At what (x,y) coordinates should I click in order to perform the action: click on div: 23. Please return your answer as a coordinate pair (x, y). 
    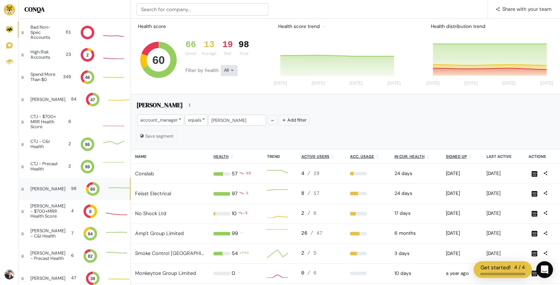
    Looking at the image, I should click on (67, 55).